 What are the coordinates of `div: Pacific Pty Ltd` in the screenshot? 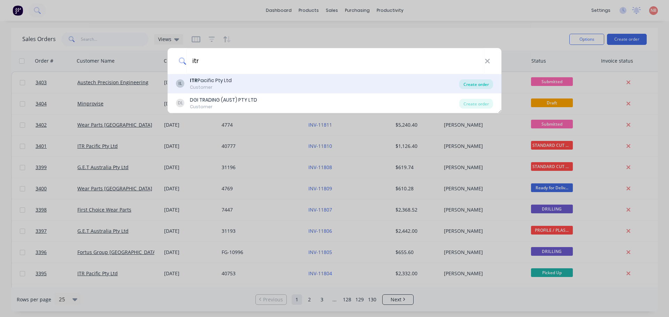 It's located at (211, 80).